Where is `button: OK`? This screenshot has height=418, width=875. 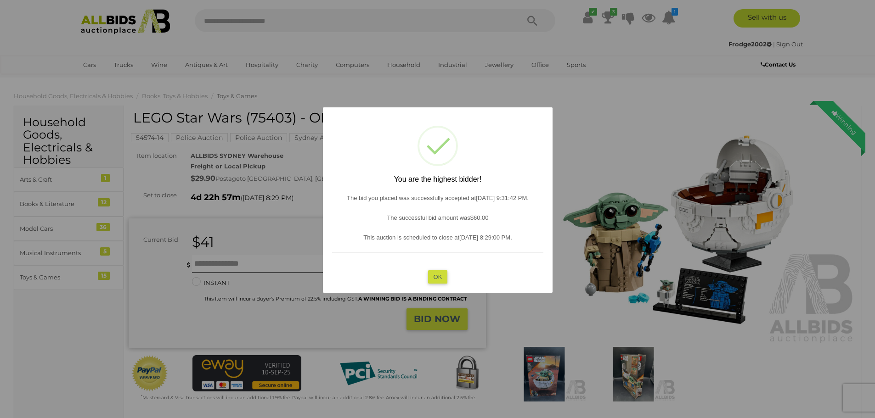 button: OK is located at coordinates (437, 276).